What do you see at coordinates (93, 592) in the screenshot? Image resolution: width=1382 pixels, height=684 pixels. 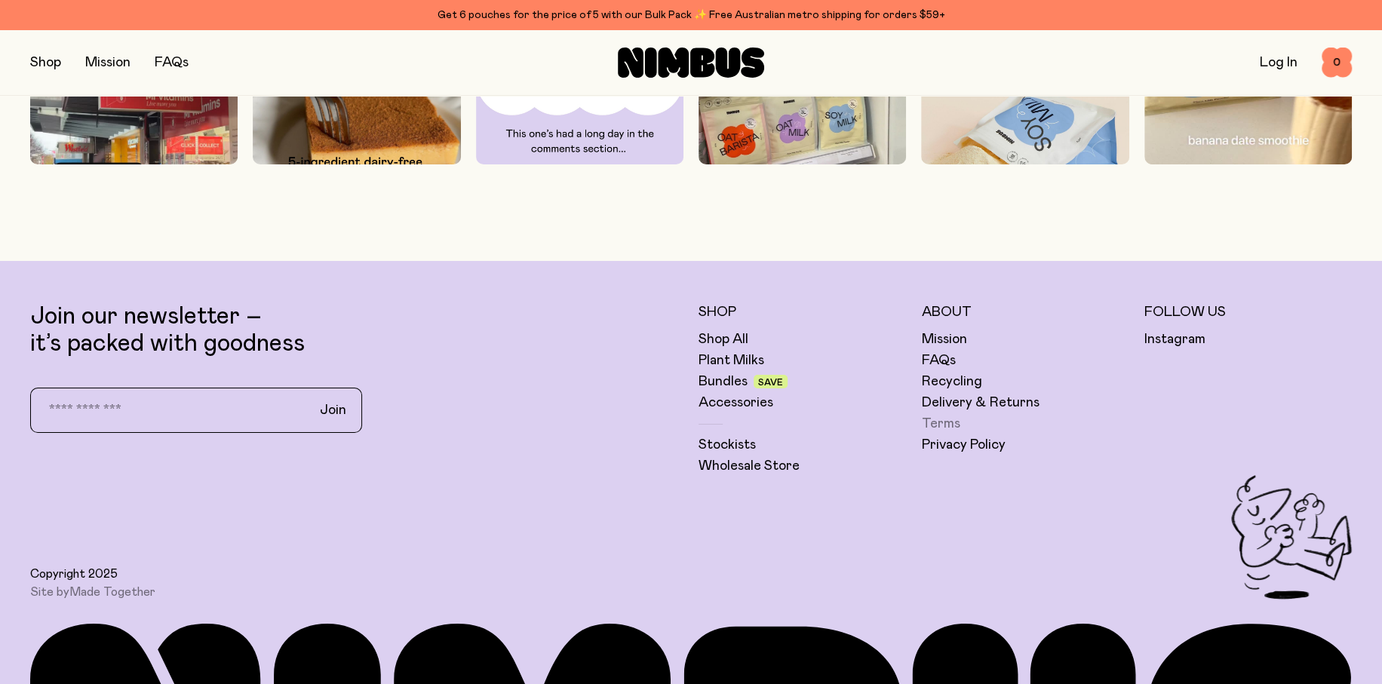 I see `span: Site by` at bounding box center [93, 592].